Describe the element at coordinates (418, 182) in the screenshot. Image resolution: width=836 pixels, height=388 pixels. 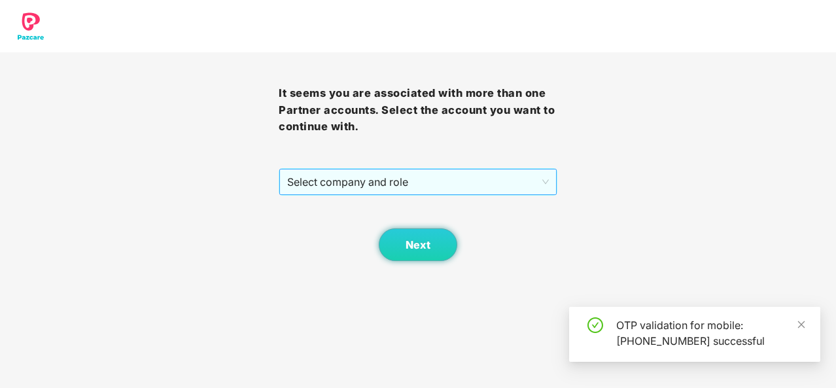
I see `span: Select company and role` at that location.